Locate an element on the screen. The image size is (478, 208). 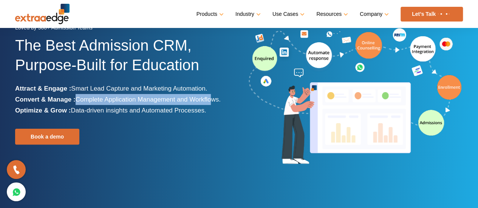
b: Attract & Engage : is located at coordinates (43, 88).